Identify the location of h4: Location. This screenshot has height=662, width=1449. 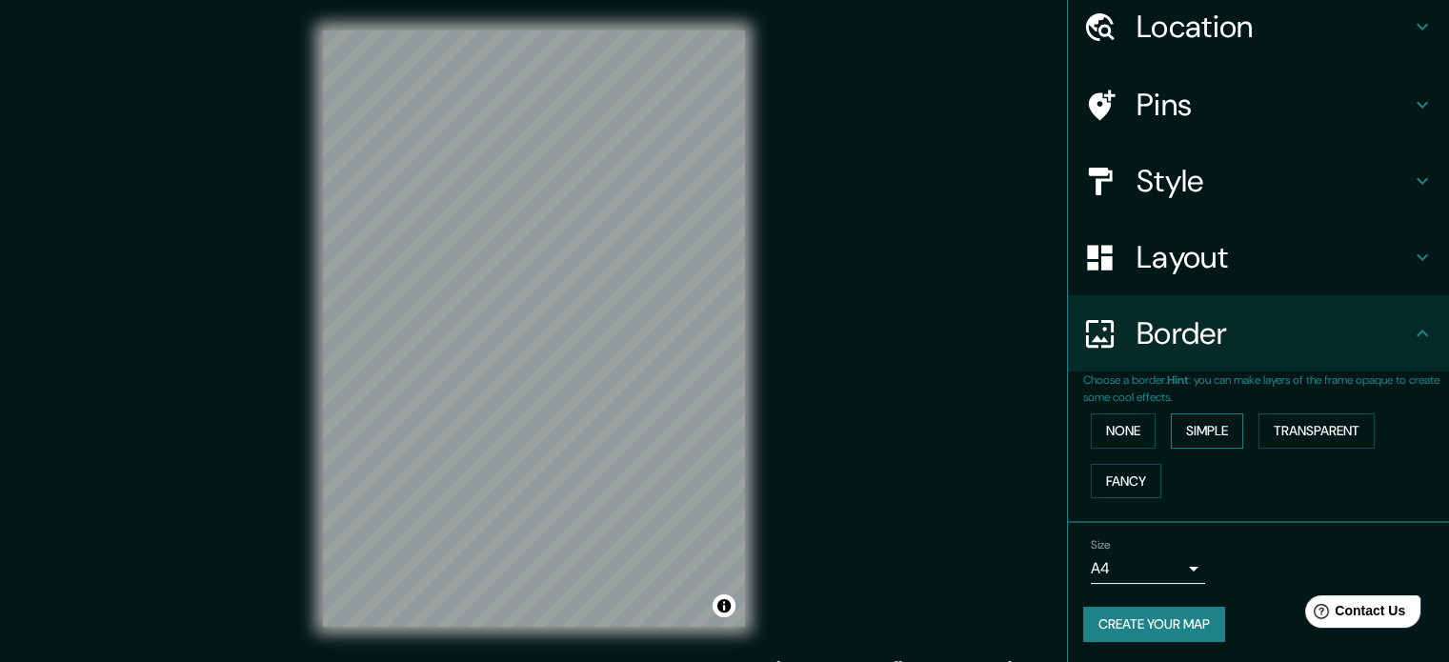
(1274, 27).